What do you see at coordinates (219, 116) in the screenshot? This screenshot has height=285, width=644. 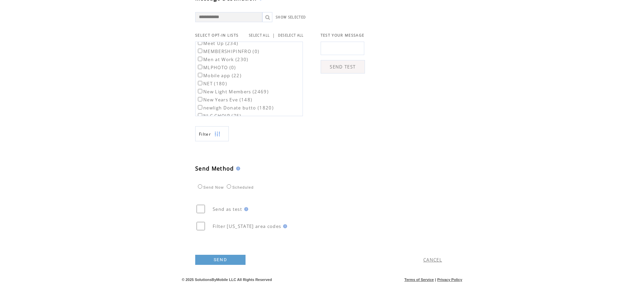 I see `label: NLC CHOIR (75)` at bounding box center [219, 116].